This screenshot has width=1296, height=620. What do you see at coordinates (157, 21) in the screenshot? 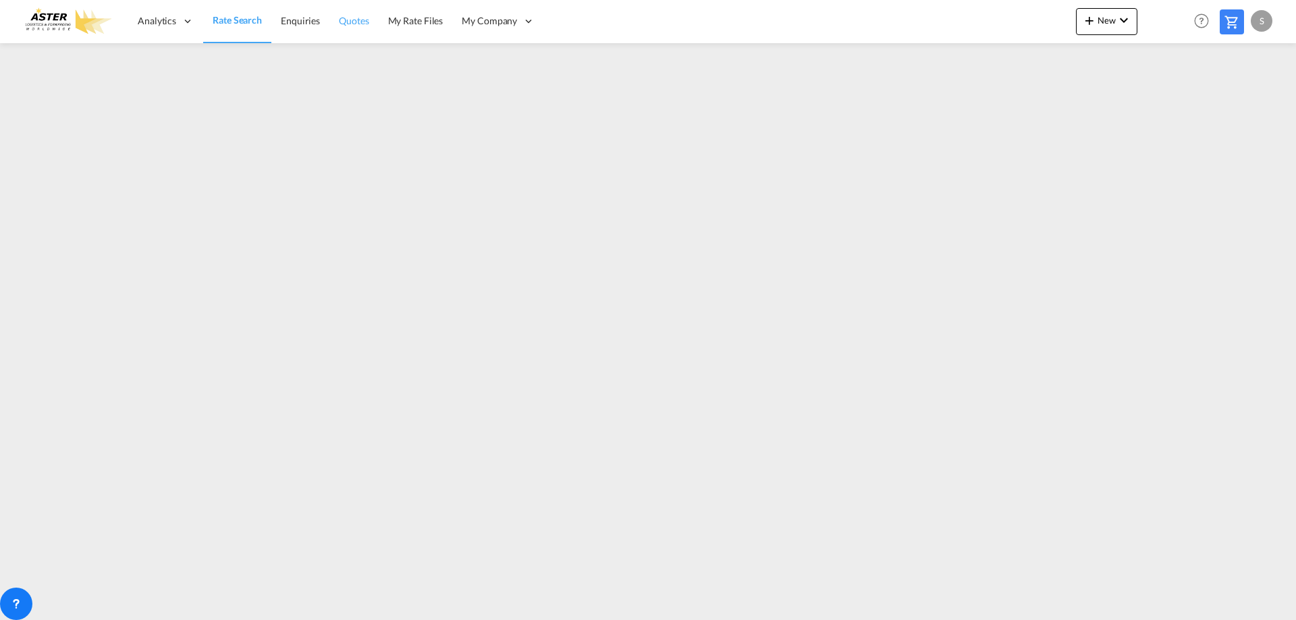
I see `span: Analytics` at bounding box center [157, 21].